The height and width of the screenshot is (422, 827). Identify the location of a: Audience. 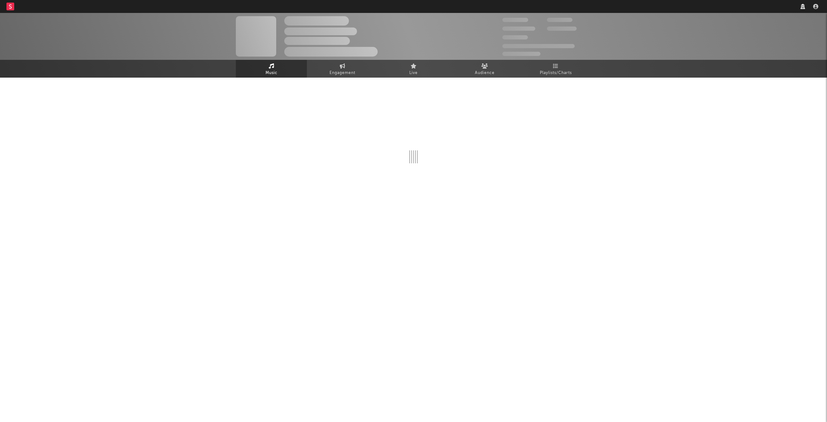
(485, 68).